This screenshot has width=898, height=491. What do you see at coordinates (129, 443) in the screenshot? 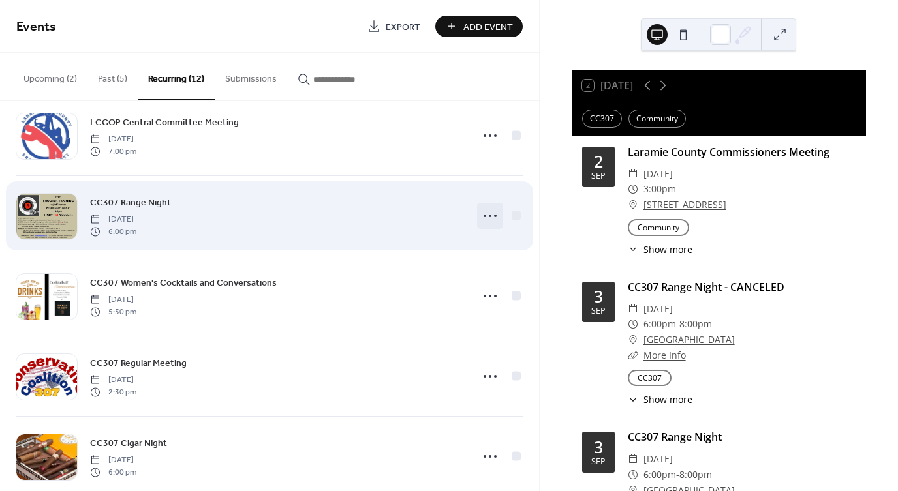
I see `a: CC307 Cigar Night` at bounding box center [129, 443].